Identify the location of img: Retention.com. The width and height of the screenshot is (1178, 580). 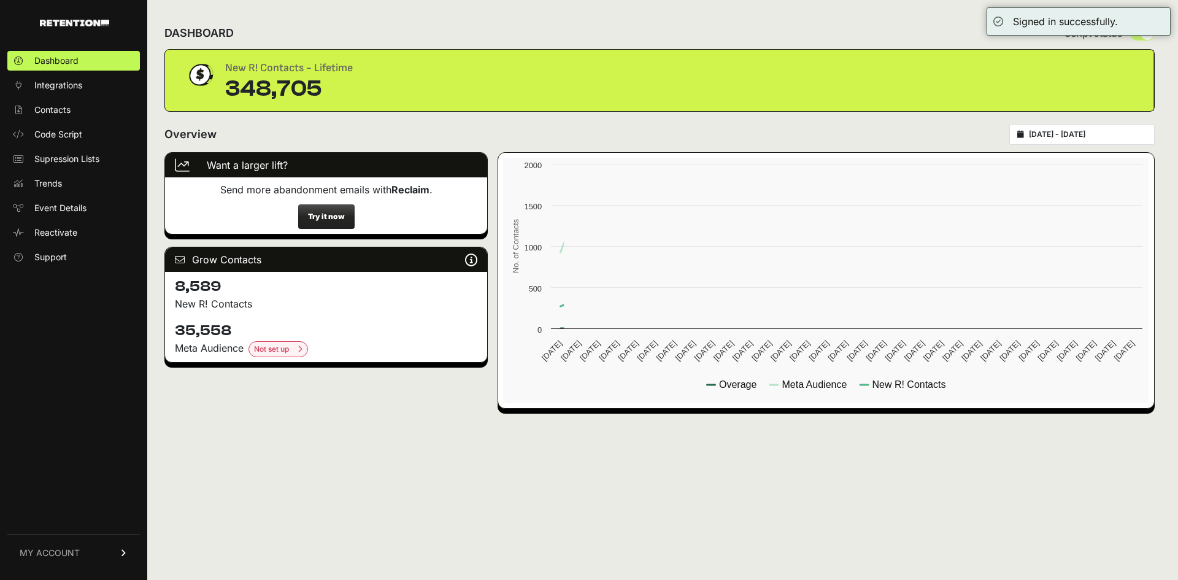
(74, 23).